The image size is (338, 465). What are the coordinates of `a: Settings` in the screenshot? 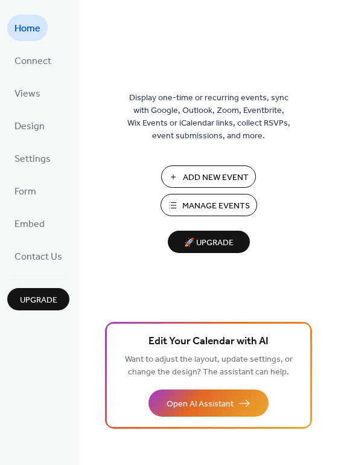 It's located at (33, 158).